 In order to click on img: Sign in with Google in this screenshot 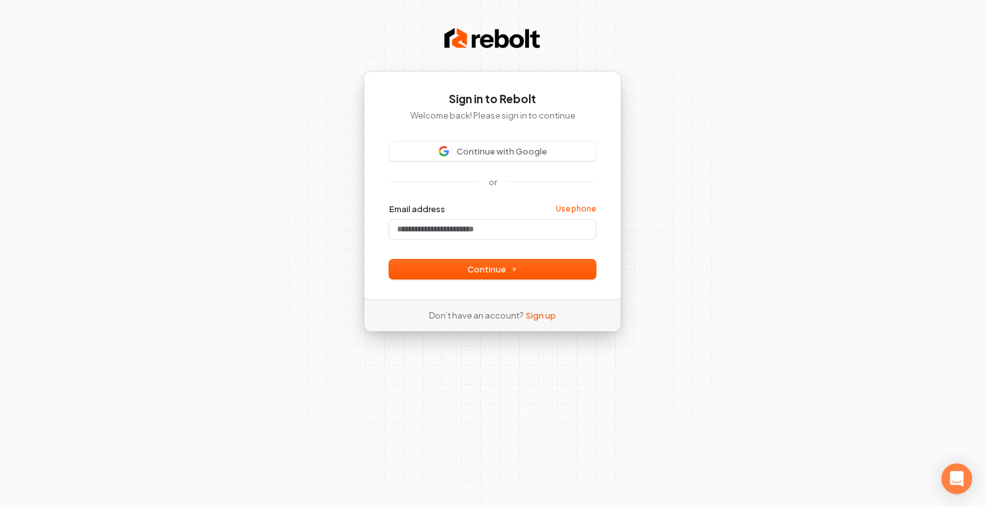, I will do `click(444, 151)`.